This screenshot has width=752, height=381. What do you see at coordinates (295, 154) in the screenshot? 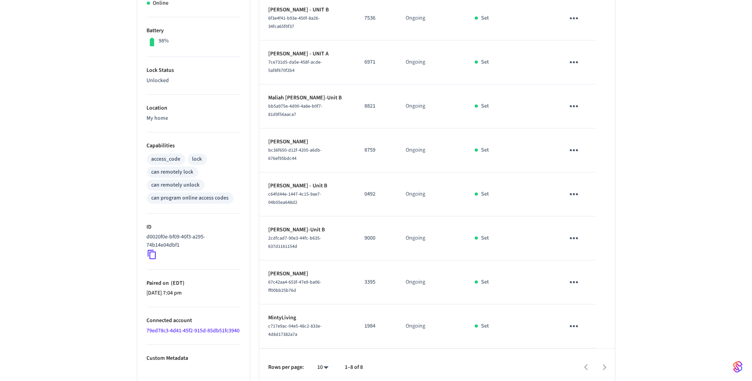
I see `span: bc36f650-d12f-4205-a6db-676ef95bdc44` at bounding box center [295, 154].